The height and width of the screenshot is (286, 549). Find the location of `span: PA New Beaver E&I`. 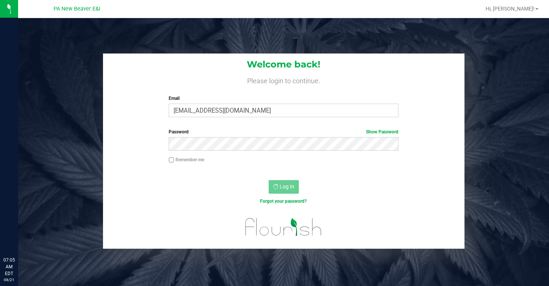

span: PA New Beaver E&I is located at coordinates (77, 9).